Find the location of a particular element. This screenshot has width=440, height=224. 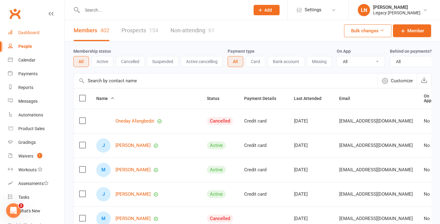

a: Reports is located at coordinates (36, 88).